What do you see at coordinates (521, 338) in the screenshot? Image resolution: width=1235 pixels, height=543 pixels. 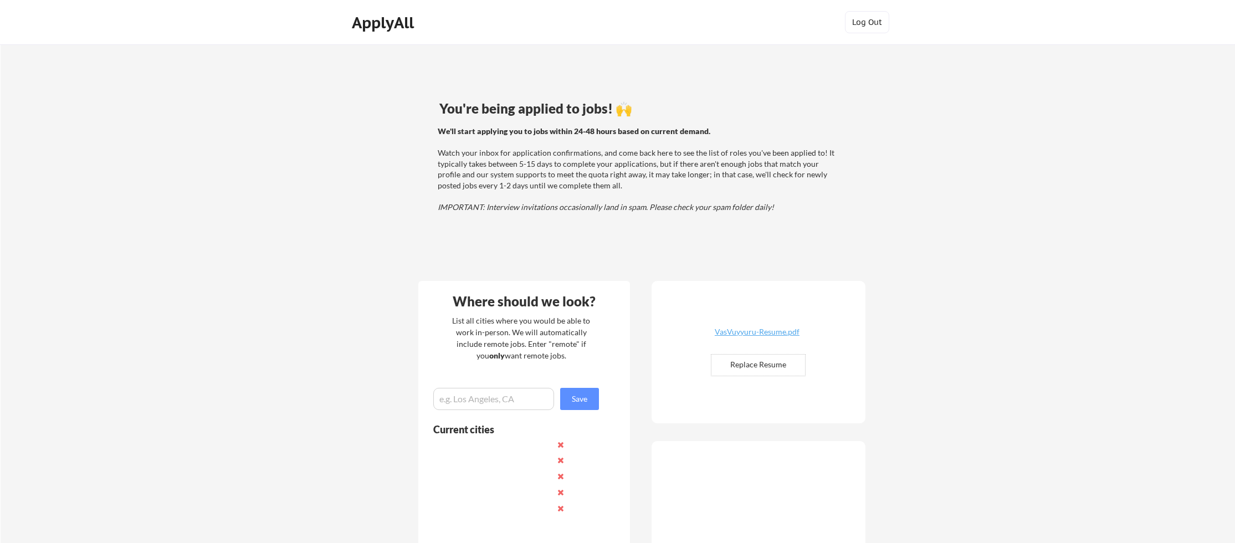 I see `div: List all cities where you would be able to work in-person. We will automatically include remote j...` at bounding box center [521, 338].